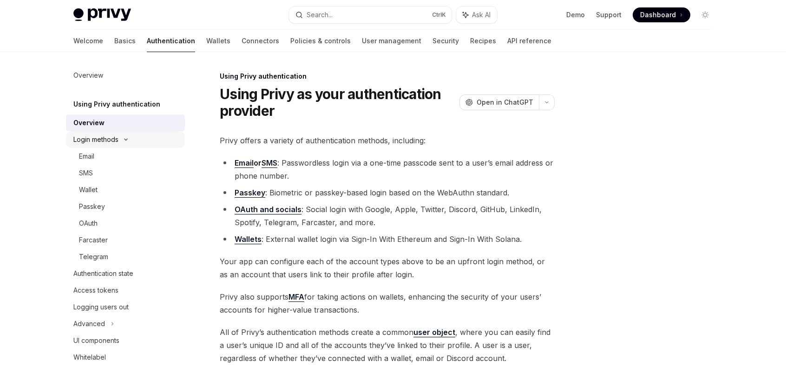 This screenshot has height=368, width=786. I want to click on div: OAuth, so click(88, 223).